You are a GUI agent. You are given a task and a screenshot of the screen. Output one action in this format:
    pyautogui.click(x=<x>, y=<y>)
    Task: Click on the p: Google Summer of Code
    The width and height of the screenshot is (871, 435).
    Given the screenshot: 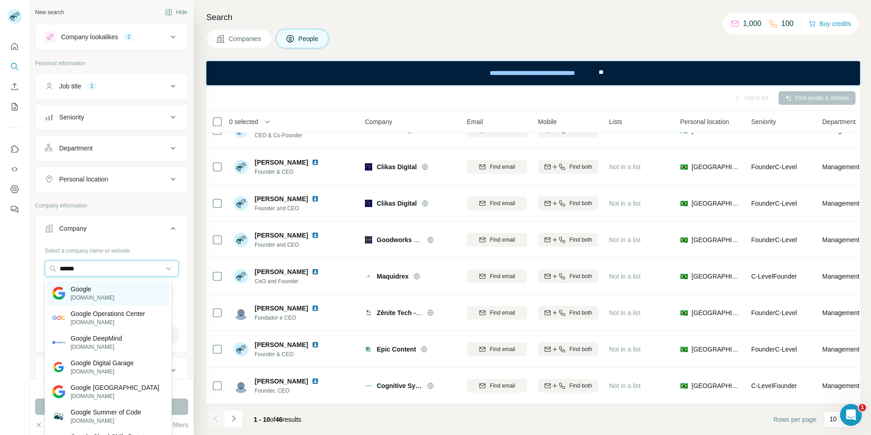 What is the action you would take?
    pyautogui.click(x=106, y=412)
    